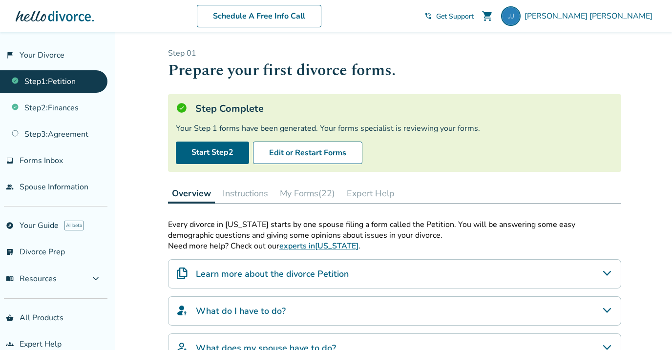 The height and width of the screenshot is (350, 672). I want to click on span: explore, so click(10, 225).